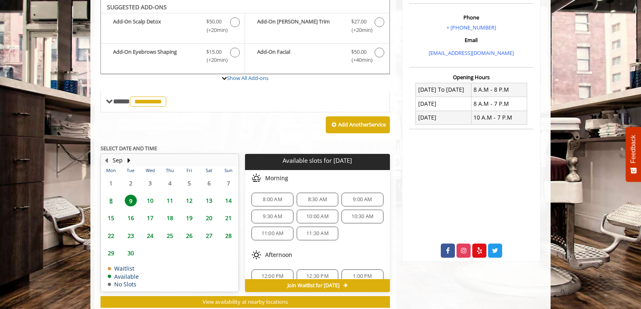  What do you see at coordinates (117, 160) in the screenshot?
I see `button: Sep` at bounding box center [117, 160].